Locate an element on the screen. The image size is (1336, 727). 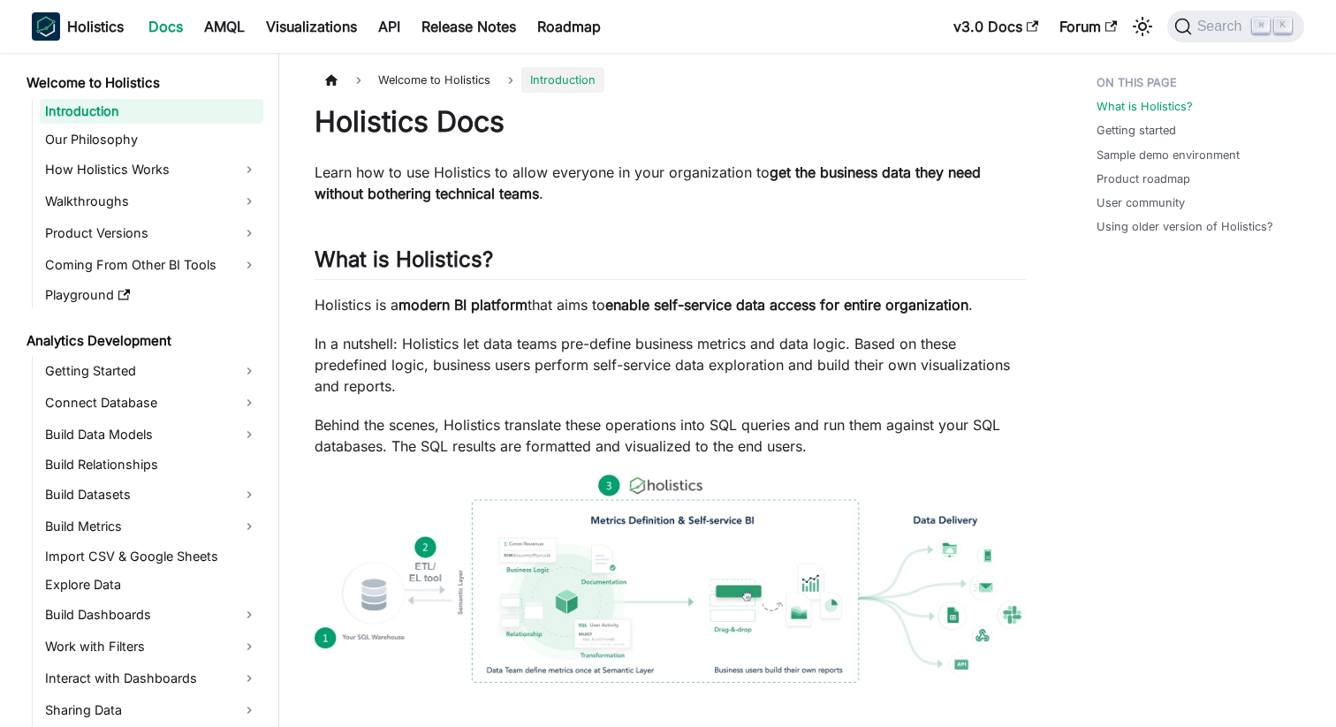
a: Product Versions is located at coordinates (151, 233).